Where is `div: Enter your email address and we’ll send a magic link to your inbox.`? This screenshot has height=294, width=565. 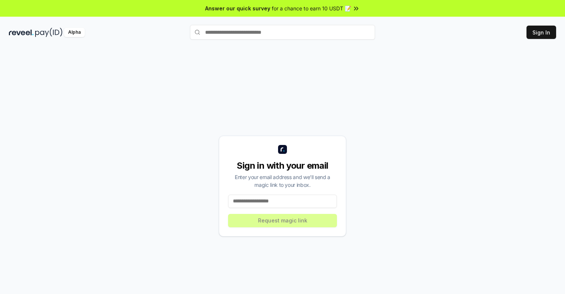
div: Enter your email address and we’ll send a magic link to your inbox. is located at coordinates (282, 181).